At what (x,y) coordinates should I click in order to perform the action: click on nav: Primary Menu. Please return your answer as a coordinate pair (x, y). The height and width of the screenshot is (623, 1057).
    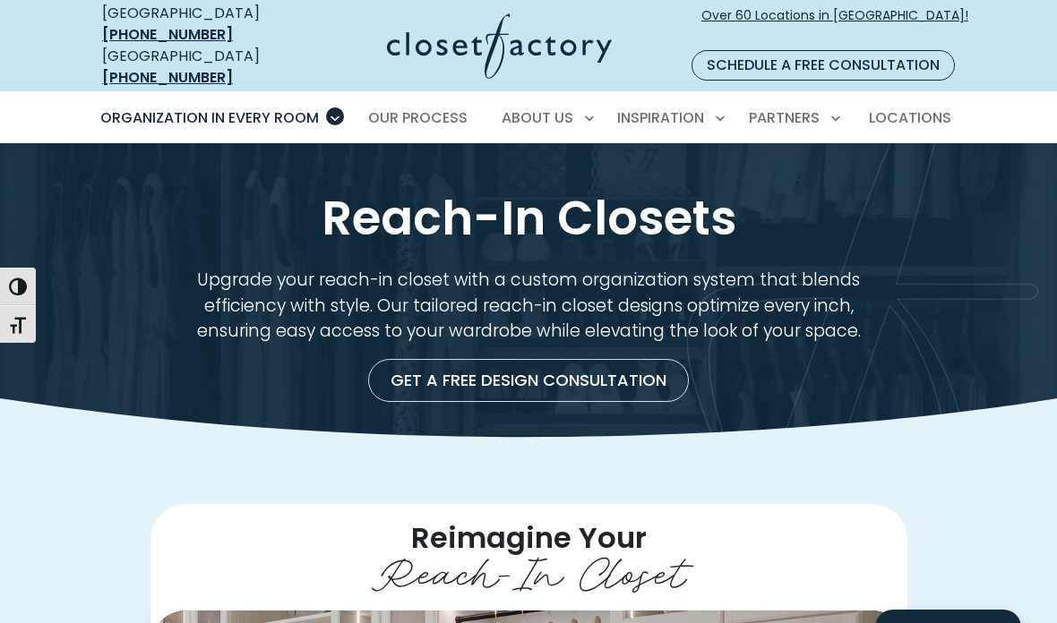
    Looking at the image, I should click on (528, 118).